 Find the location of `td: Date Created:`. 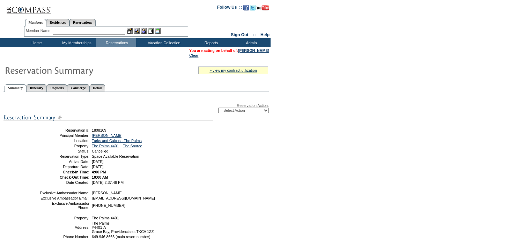

td: Date Created: is located at coordinates (64, 183).